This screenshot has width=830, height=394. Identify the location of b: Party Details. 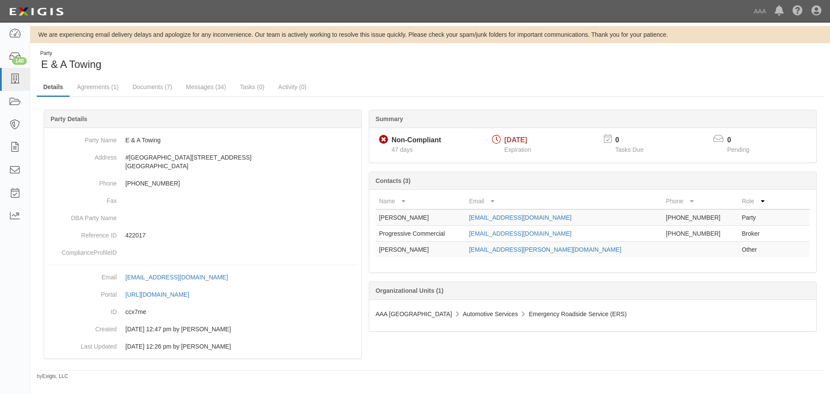
(69, 119).